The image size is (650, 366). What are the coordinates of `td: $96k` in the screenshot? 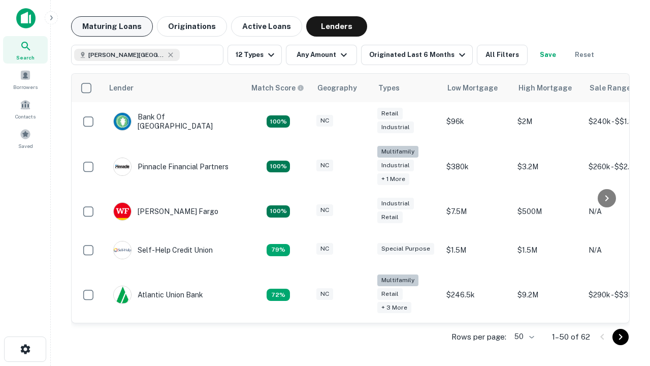 It's located at (477, 121).